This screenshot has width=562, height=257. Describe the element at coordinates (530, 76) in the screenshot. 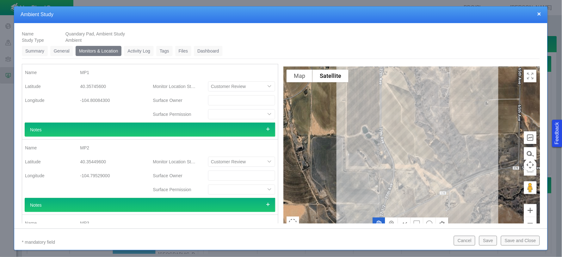

I see `button: Toggle Fullscreen in browser window` at that location.